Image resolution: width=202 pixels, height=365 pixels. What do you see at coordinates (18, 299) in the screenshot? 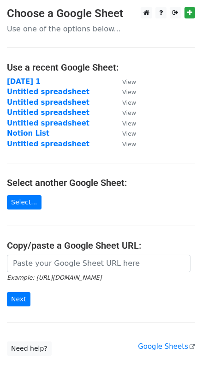
I see `input: Next` at bounding box center [18, 299].